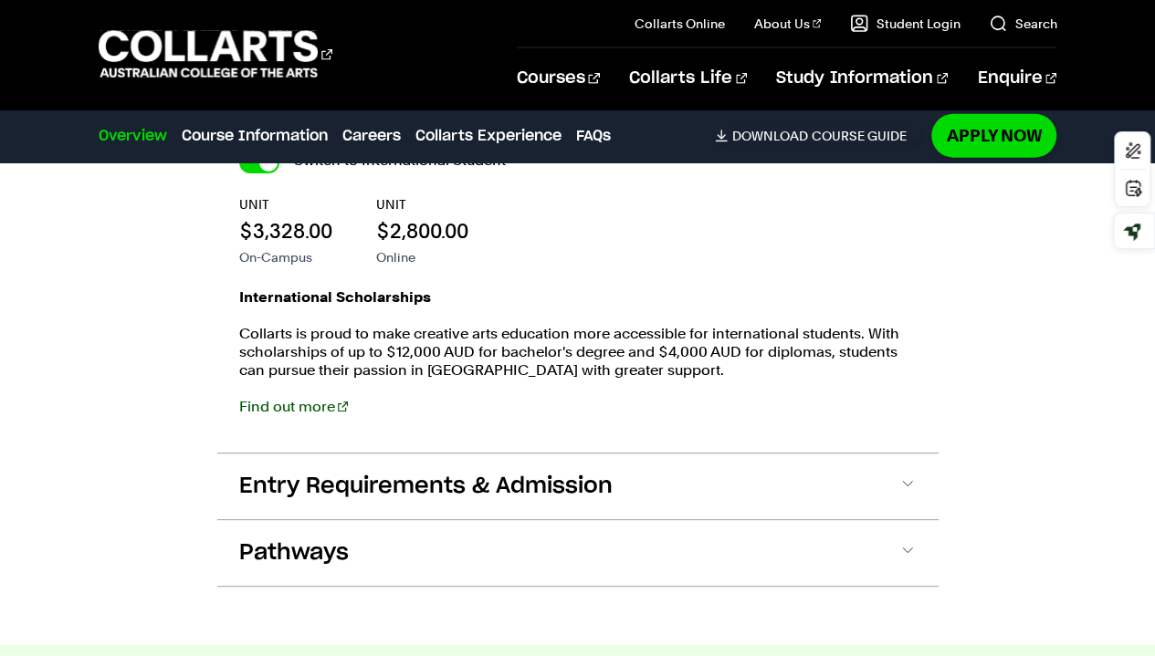 This screenshot has width=1155, height=656. What do you see at coordinates (335, 297) in the screenshot?
I see `strong: International Scholarships` at bounding box center [335, 297].